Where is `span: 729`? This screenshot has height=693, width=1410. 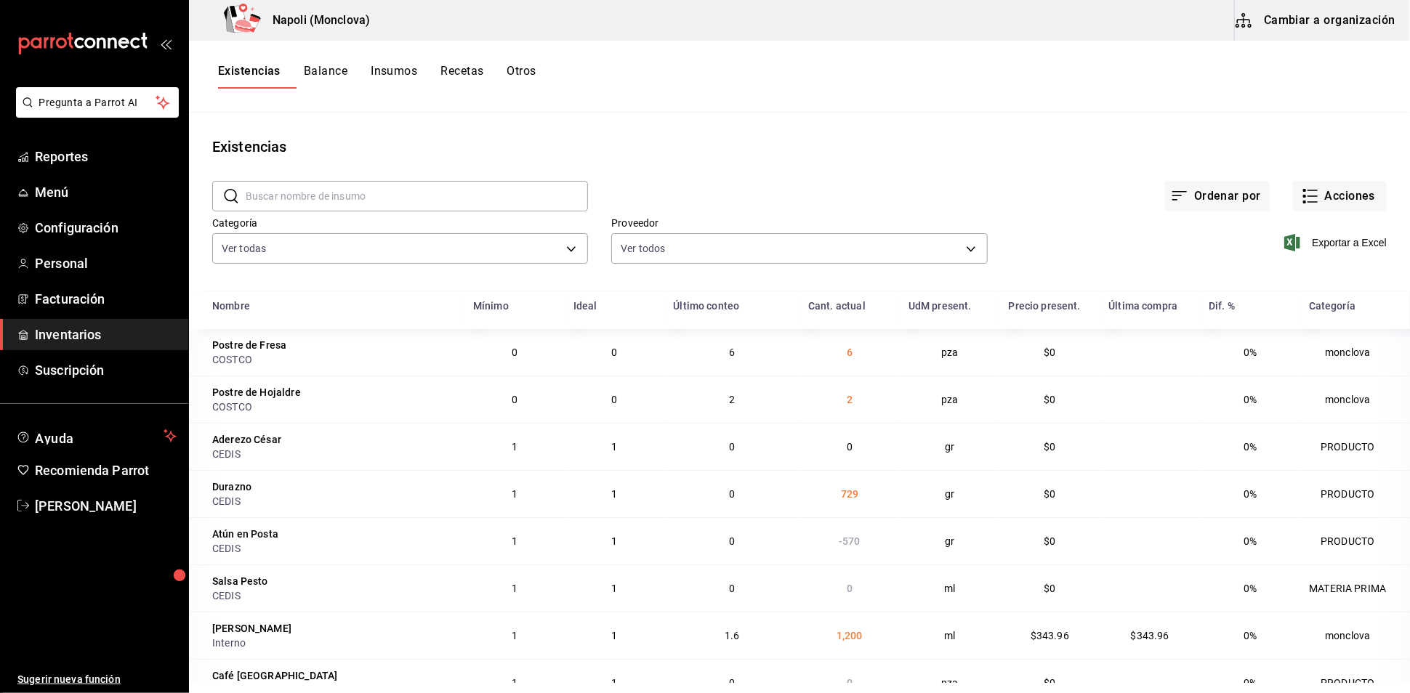
span: 729 is located at coordinates (850, 494).